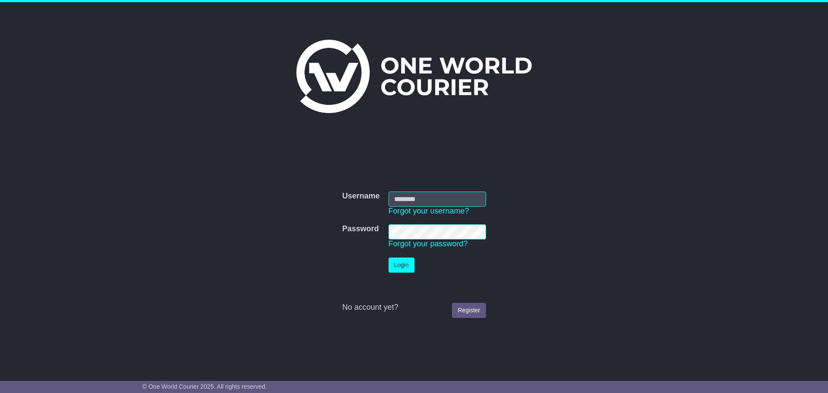 The image size is (828, 393). I want to click on a: Forgot your password?, so click(428, 244).